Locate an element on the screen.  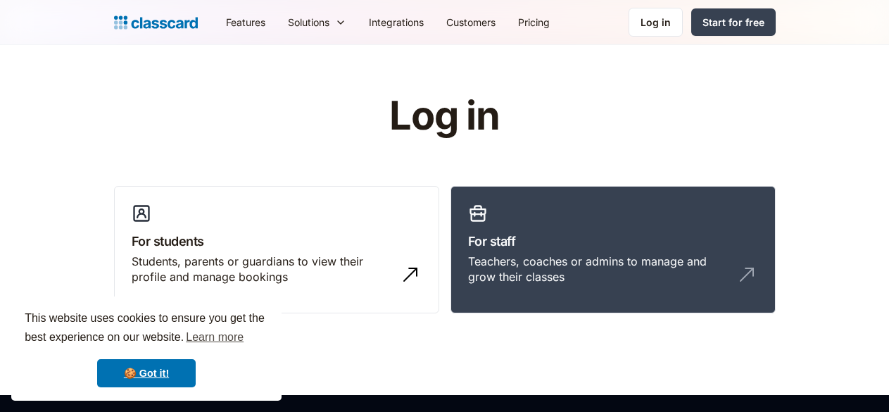
a: Integrations is located at coordinates (396, 22).